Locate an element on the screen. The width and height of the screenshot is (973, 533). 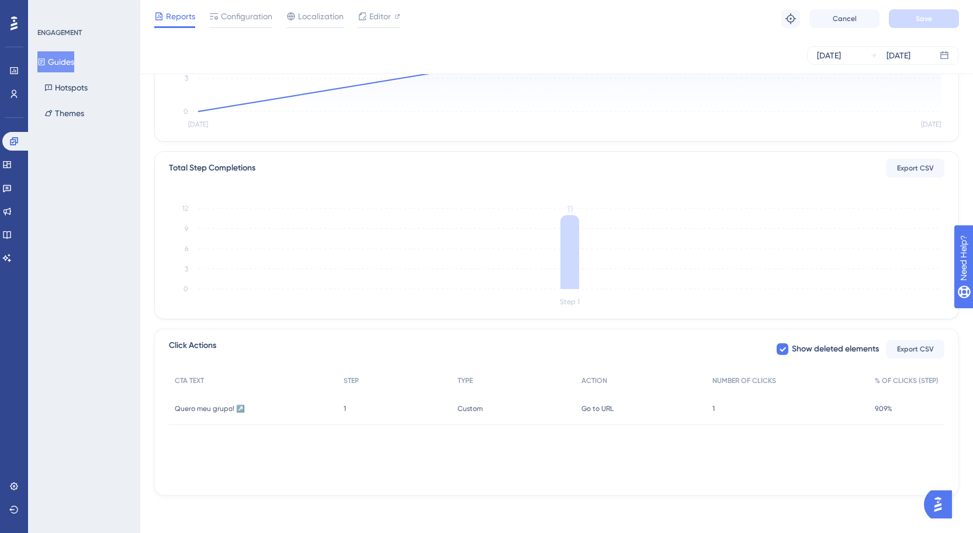
span: ACTION is located at coordinates (594, 381).